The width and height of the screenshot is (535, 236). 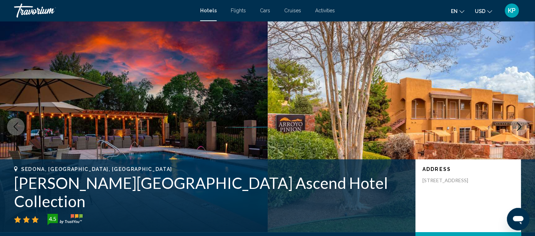 I want to click on a: Cruises, so click(x=292, y=11).